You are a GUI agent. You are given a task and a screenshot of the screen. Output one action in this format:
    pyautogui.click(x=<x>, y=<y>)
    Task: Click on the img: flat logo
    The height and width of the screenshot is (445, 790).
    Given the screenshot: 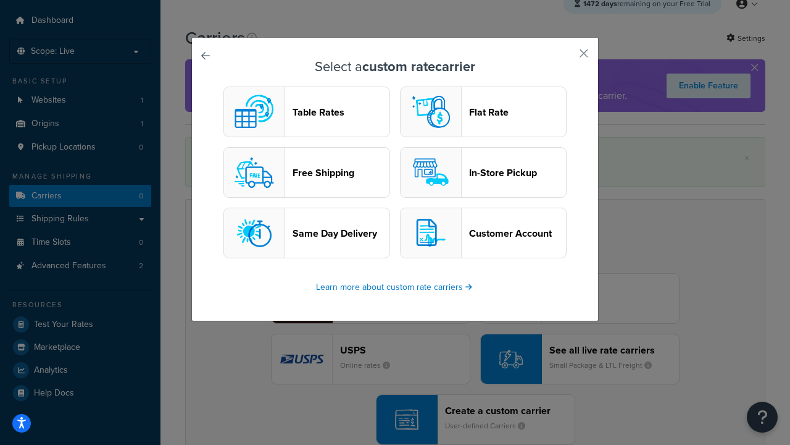 What is the action you would take?
    pyautogui.click(x=431, y=112)
    